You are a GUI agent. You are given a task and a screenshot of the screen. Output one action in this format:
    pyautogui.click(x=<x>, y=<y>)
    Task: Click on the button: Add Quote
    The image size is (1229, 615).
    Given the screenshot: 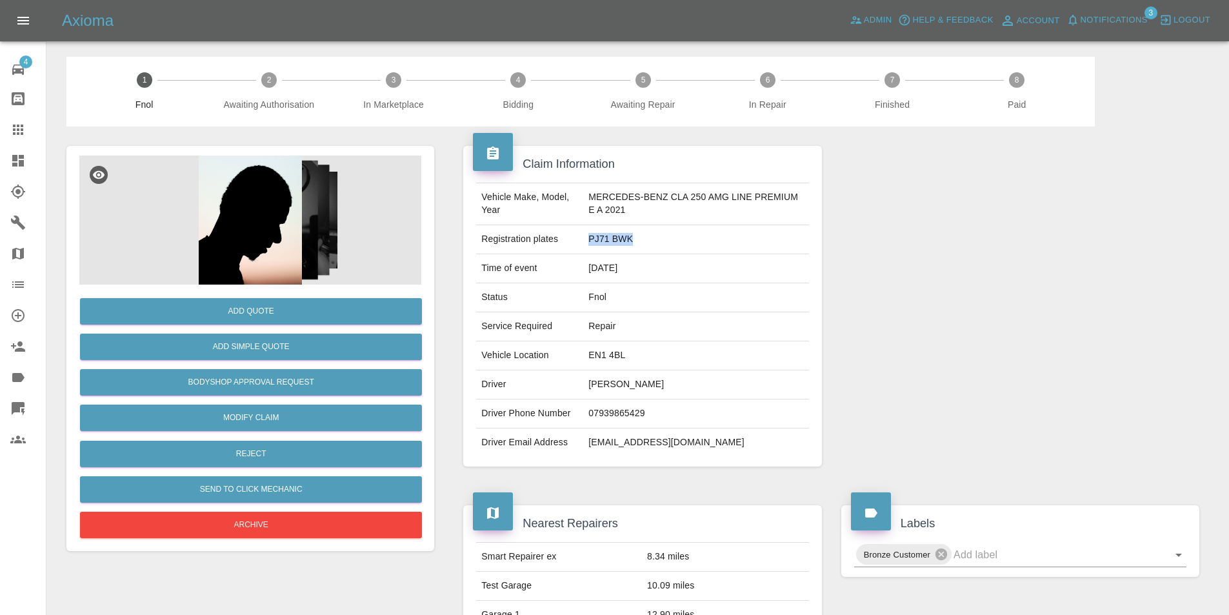 What is the action you would take?
    pyautogui.click(x=251, y=311)
    